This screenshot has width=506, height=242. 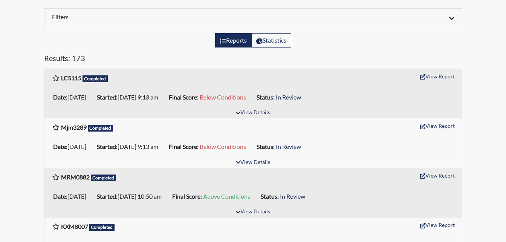 What do you see at coordinates (226, 196) in the screenshot?
I see `span: Above Conditions` at bounding box center [226, 196].